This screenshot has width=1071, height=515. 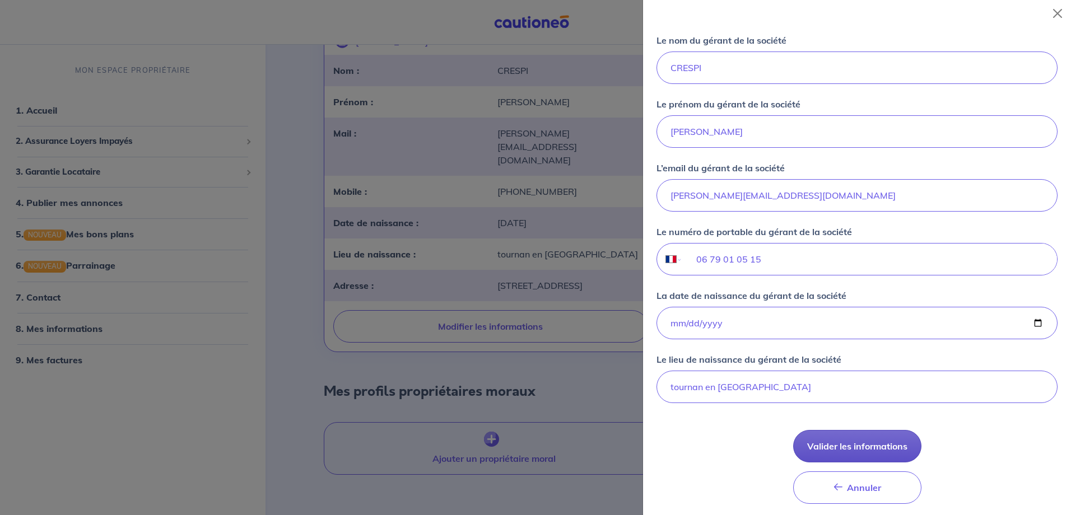 What do you see at coordinates (722, 40) in the screenshot?
I see `p: Le nom du gérant de la société` at bounding box center [722, 40].